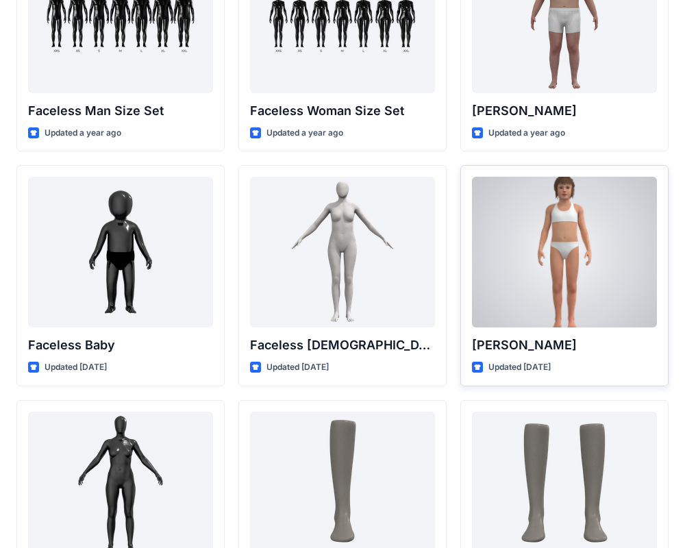 The height and width of the screenshot is (548, 685). I want to click on p: Faceless Man Size Set, so click(121, 111).